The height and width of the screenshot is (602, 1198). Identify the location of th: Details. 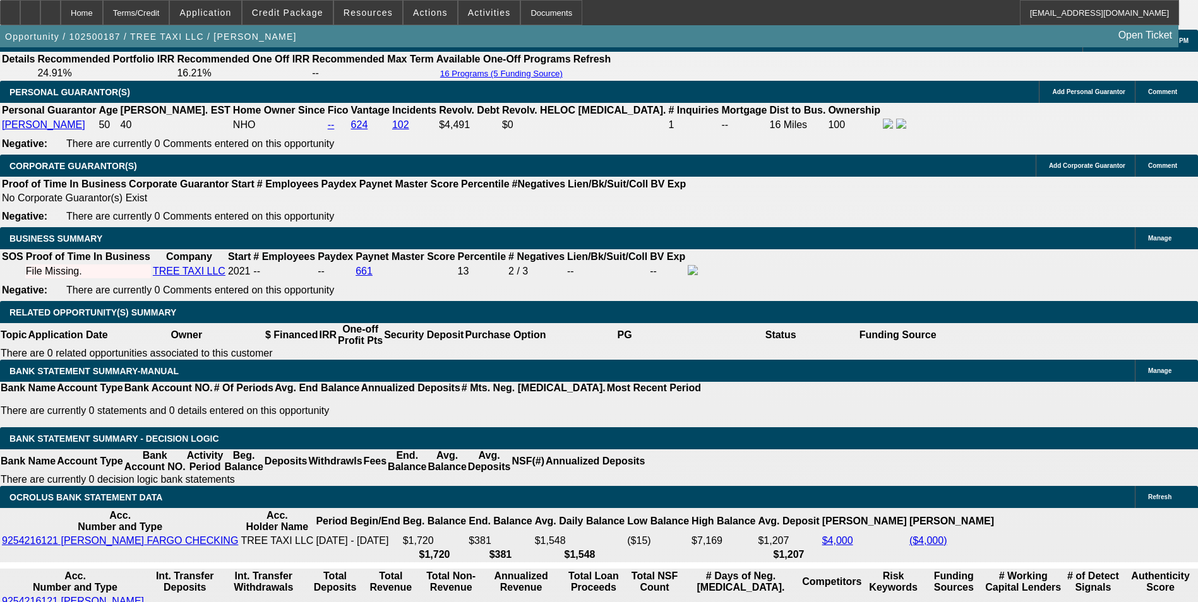
(18, 59).